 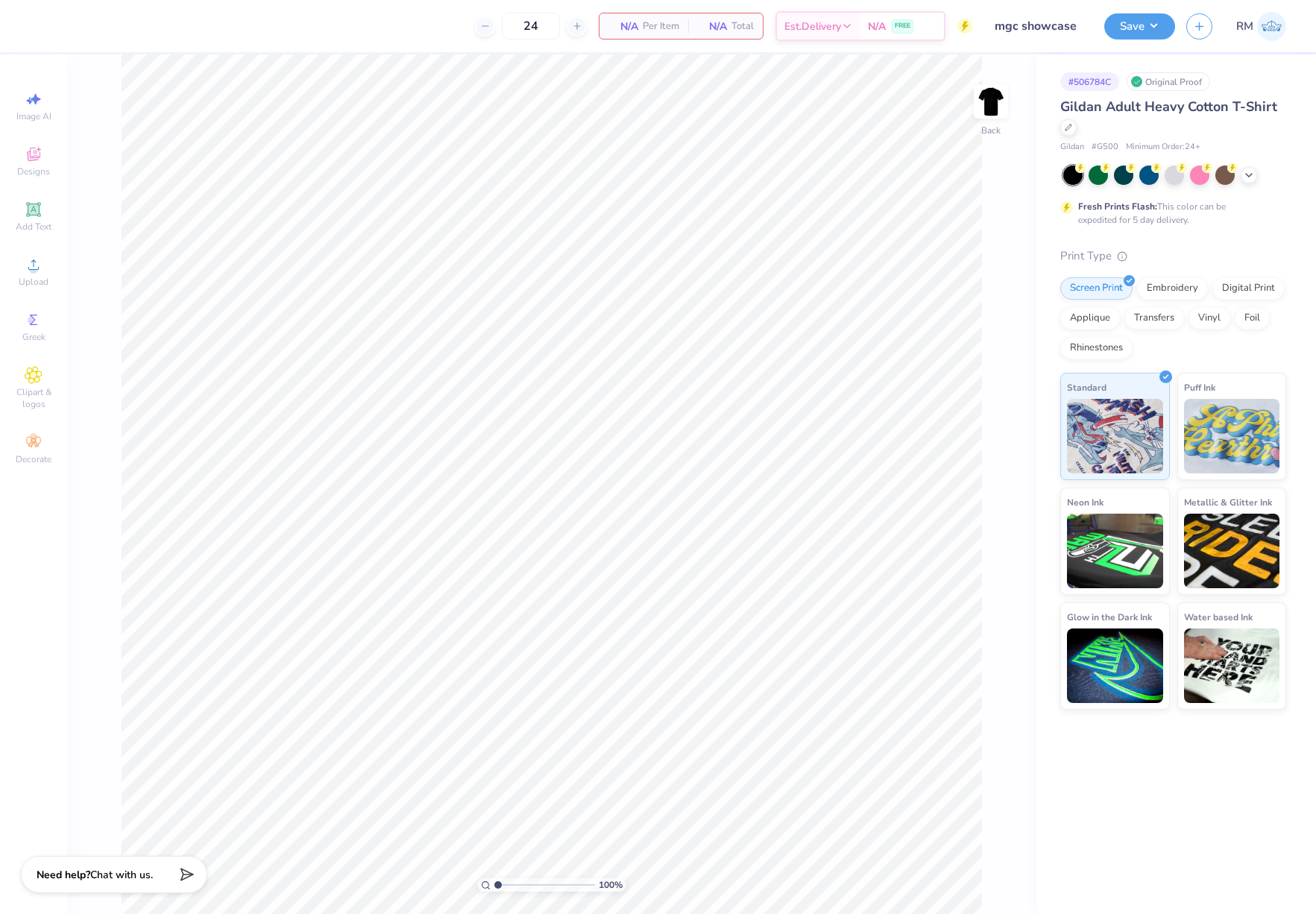 I want to click on div: Applique, so click(x=1090, y=318).